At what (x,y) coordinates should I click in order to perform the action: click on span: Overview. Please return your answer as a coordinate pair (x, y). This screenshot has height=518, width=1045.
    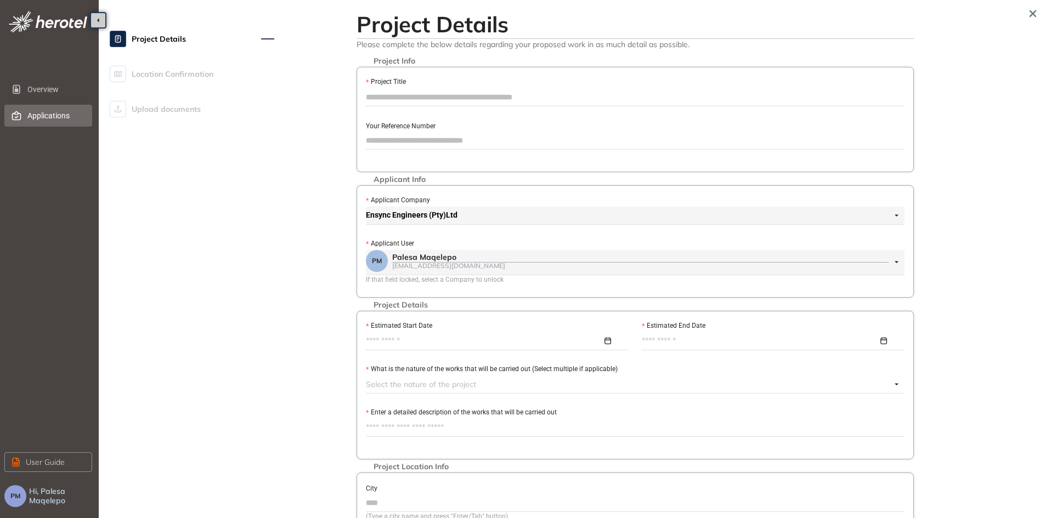
    Looking at the image, I should click on (55, 89).